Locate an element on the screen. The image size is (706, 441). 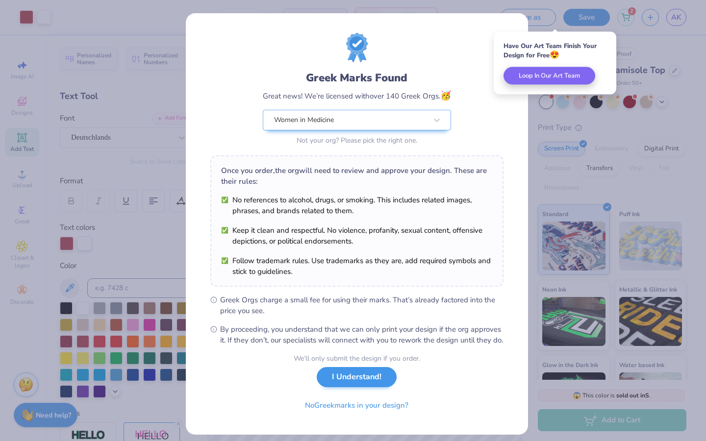
li: Keep it clean and respectful. No violence, profanity, sexual content, offensive depictions, or po... is located at coordinates (357, 236).